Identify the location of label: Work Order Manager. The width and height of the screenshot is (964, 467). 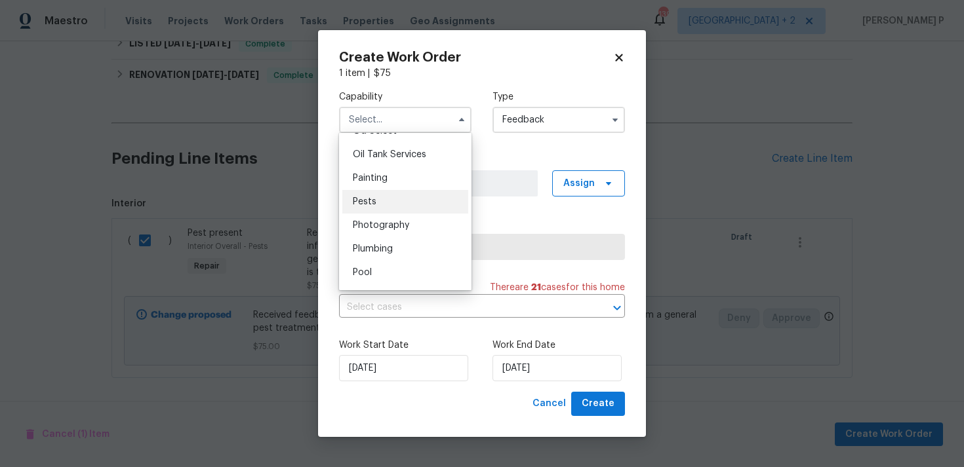
(482, 161).